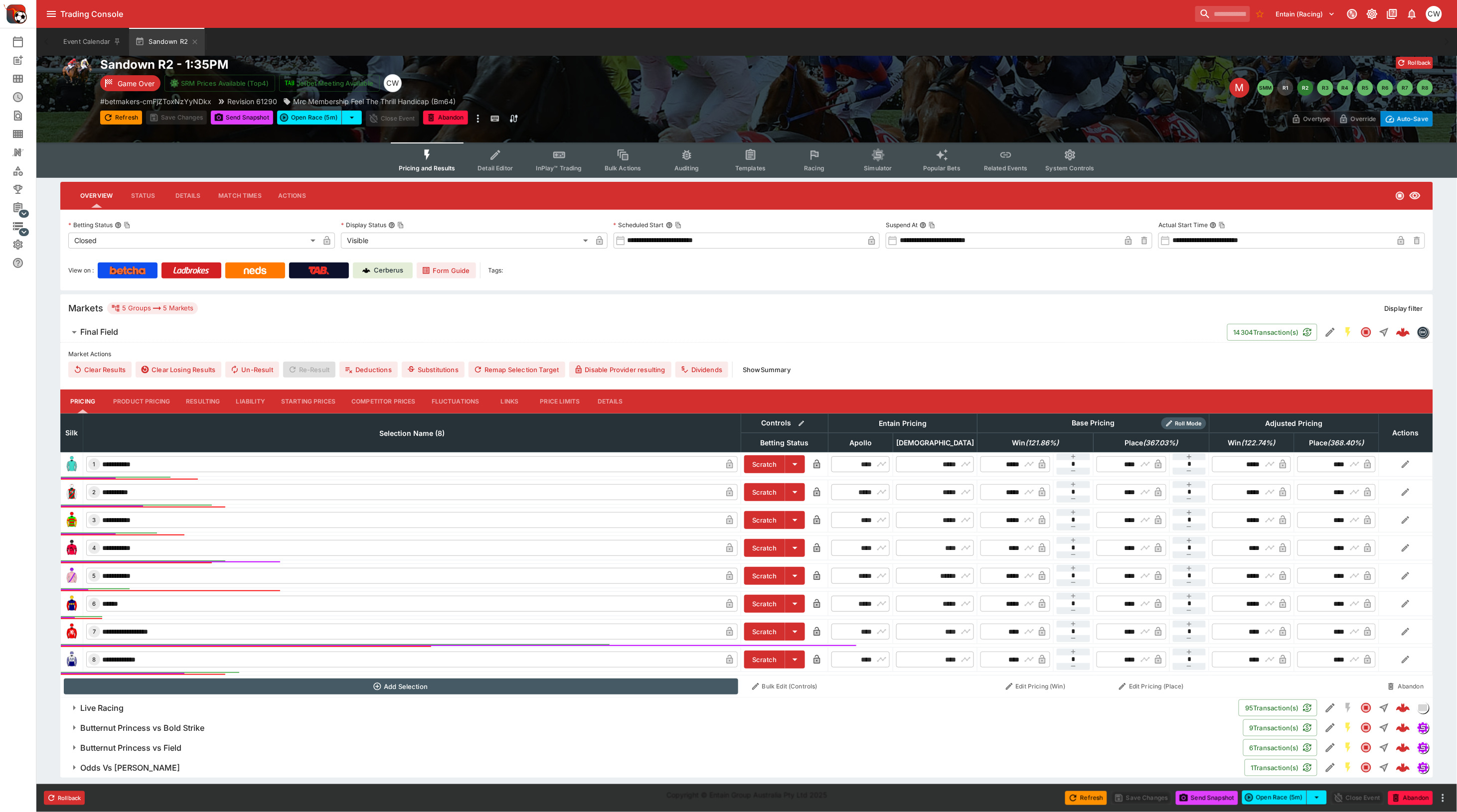  I want to click on span: Place(367.03%), so click(1151, 443).